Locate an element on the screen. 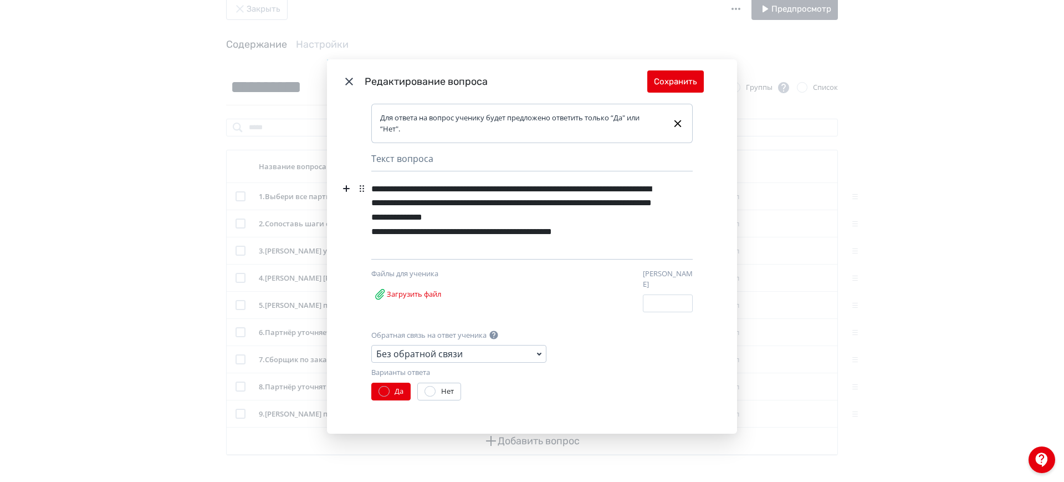 Image resolution: width=1064 pixels, height=482 pixels. div: Да is located at coordinates (399, 391).